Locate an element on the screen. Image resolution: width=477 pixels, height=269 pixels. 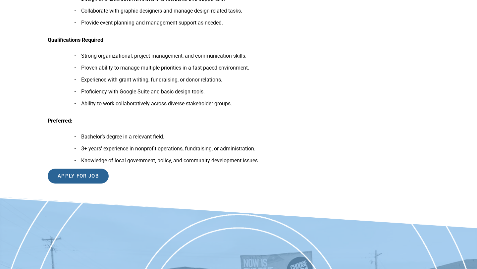
ul: • Provide event planning and management support as needed. is located at coordinates (184, 23).